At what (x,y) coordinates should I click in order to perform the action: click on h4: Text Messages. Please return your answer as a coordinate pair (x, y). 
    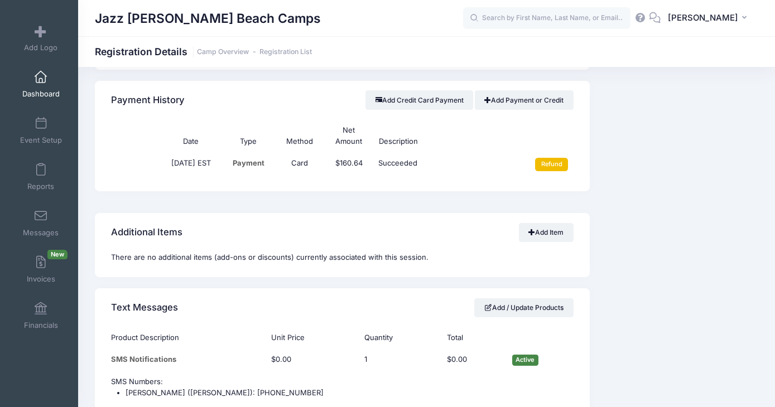
    Looking at the image, I should click on (145, 307).